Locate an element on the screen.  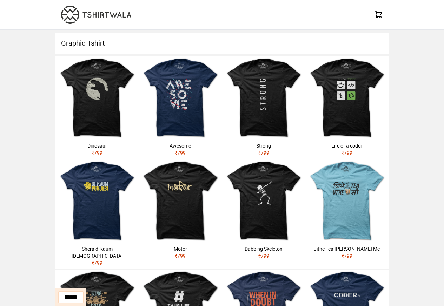
div: Awesome is located at coordinates (180, 146).